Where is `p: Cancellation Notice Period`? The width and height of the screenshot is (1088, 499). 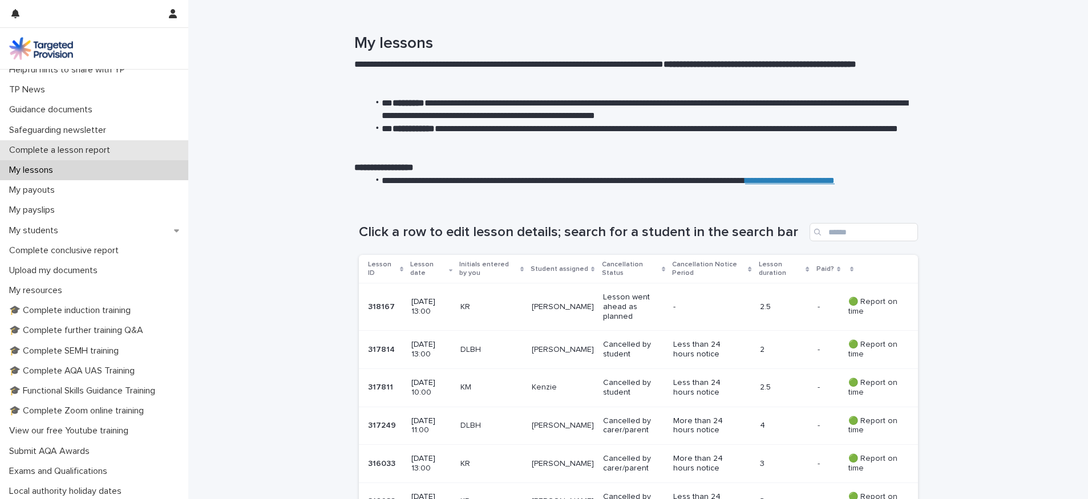
p: Cancellation Notice Period is located at coordinates (709, 269).